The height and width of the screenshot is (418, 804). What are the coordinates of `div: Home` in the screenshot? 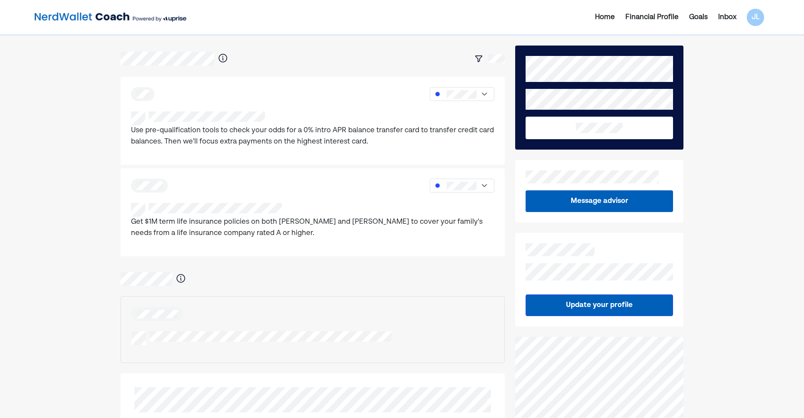 It's located at (605, 17).